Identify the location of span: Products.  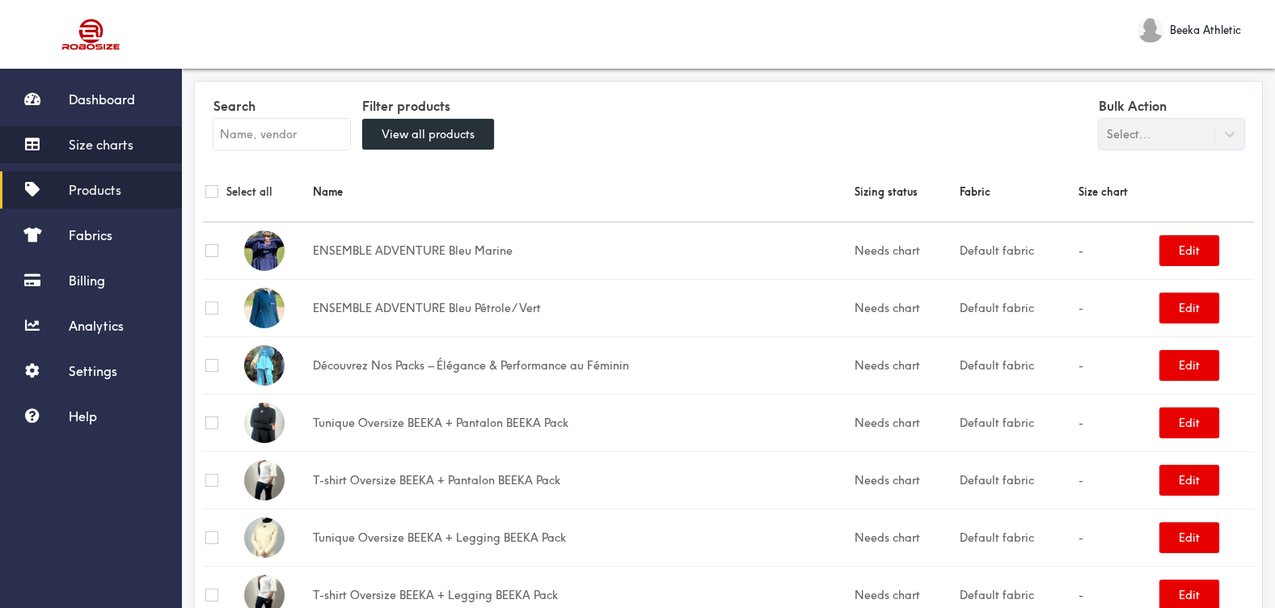
(95, 190).